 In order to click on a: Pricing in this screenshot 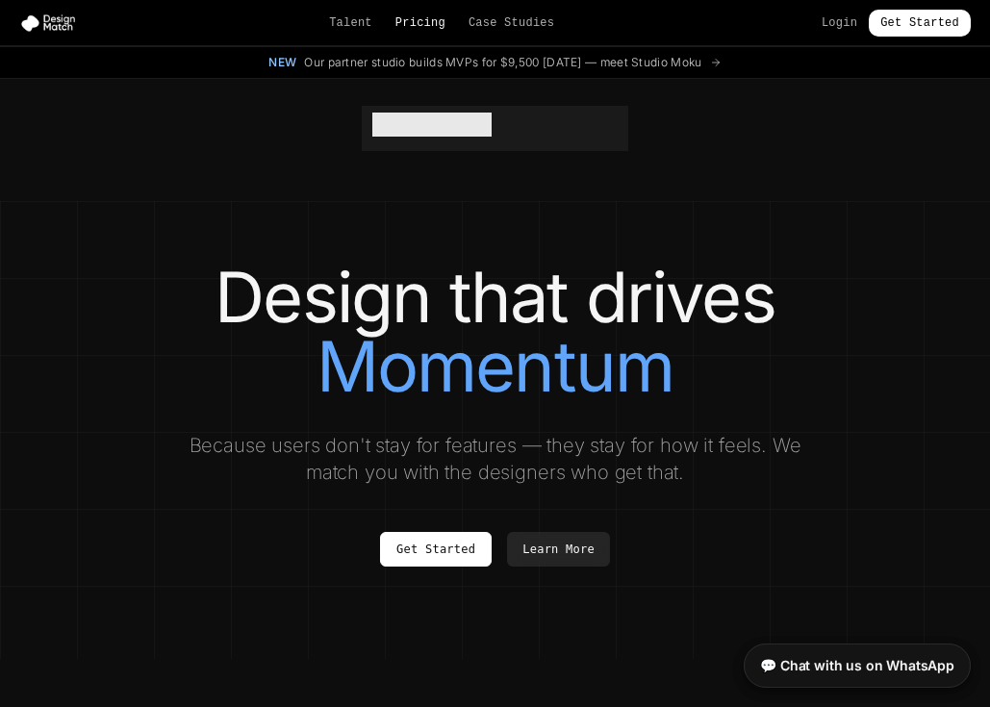, I will do `click(420, 23)`.